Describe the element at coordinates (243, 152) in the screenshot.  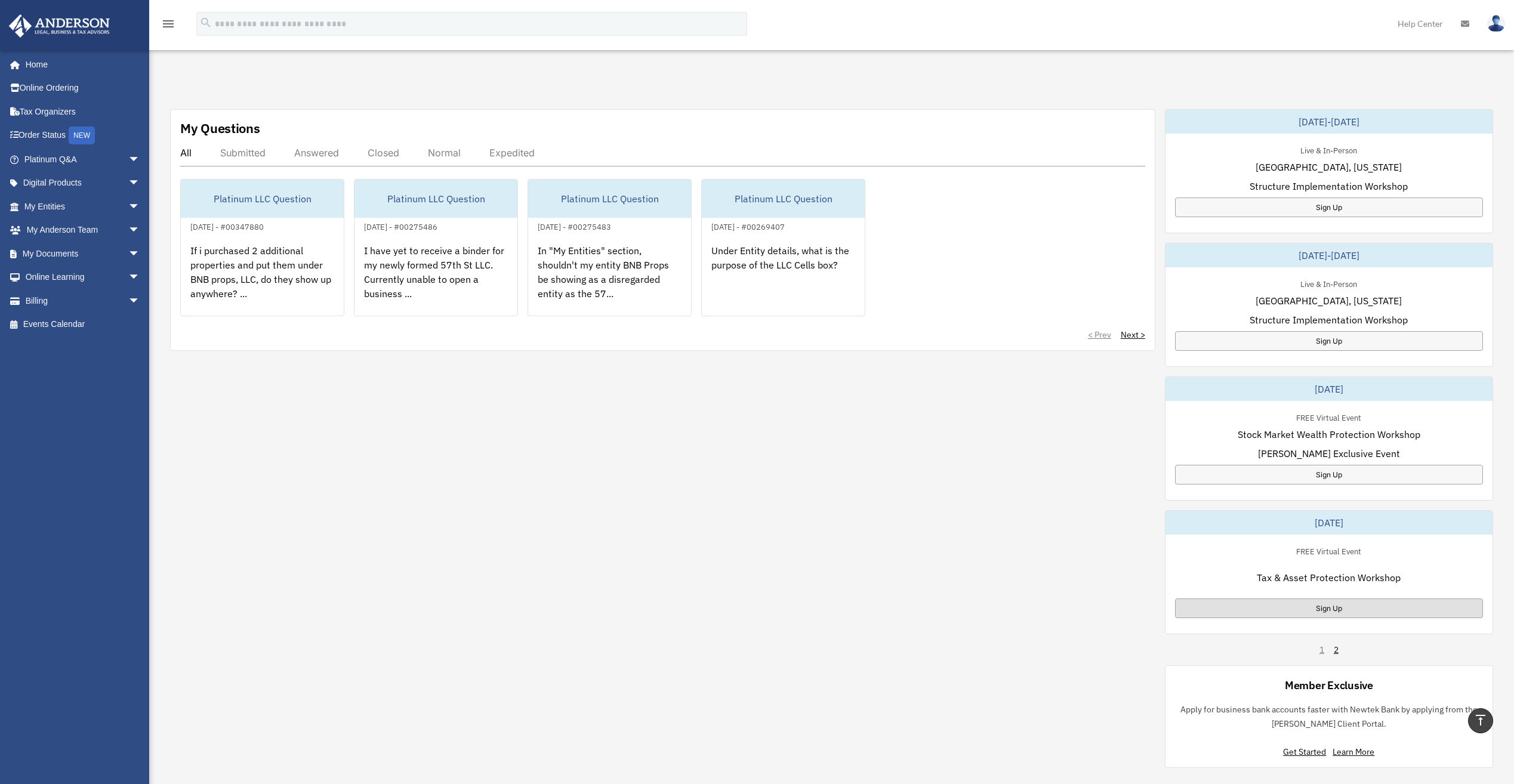
I see `div: Submitted` at that location.